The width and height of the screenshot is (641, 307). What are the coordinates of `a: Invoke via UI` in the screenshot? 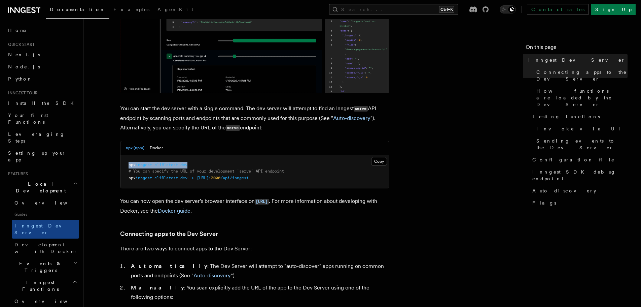 It's located at (580, 129).